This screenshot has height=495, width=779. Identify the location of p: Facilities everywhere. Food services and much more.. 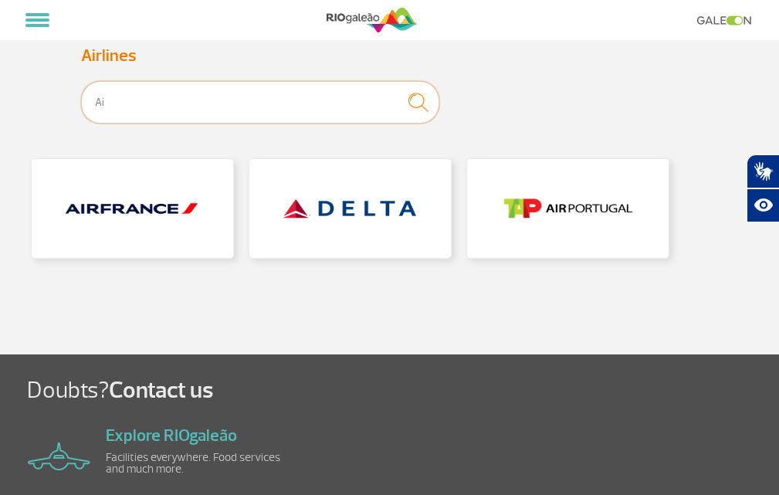
(195, 463).